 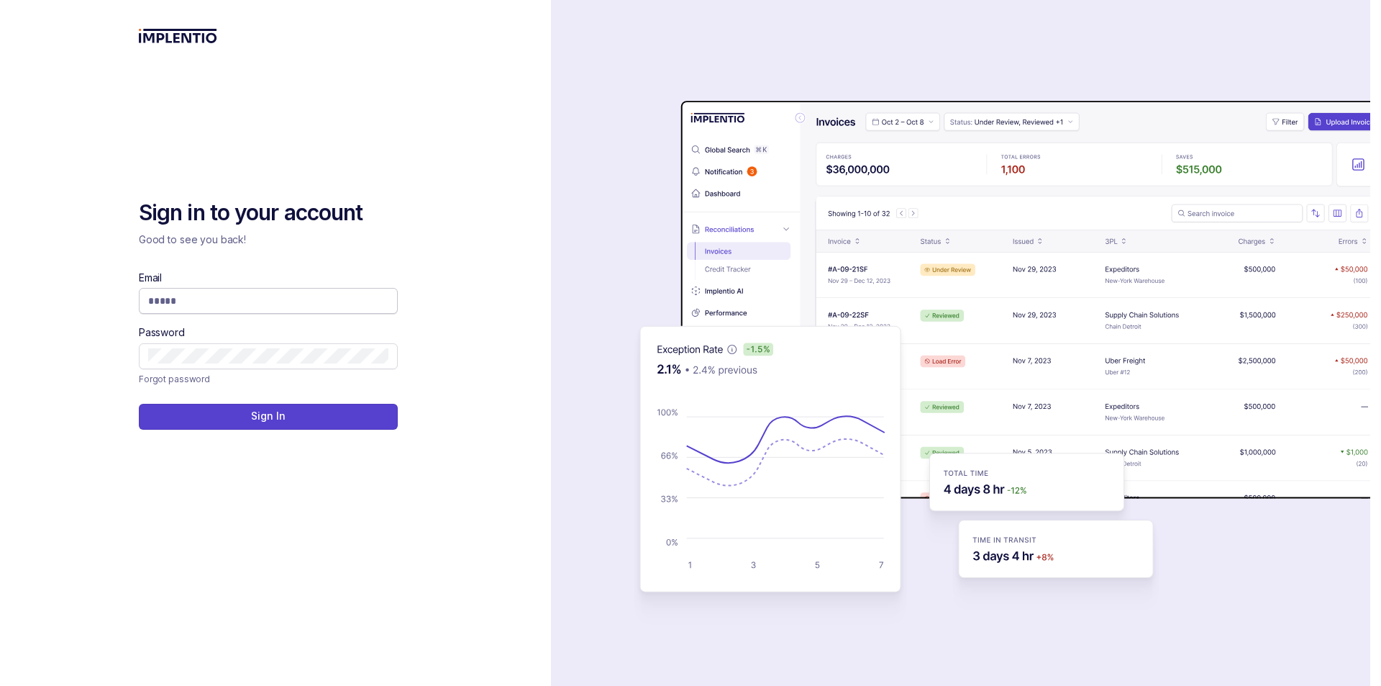 I want to click on button: Sign In, so click(x=268, y=417).